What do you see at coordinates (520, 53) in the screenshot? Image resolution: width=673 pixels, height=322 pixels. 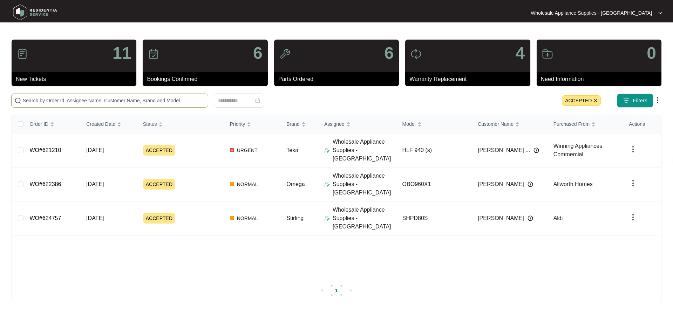 I see `p: 4` at bounding box center [520, 53].